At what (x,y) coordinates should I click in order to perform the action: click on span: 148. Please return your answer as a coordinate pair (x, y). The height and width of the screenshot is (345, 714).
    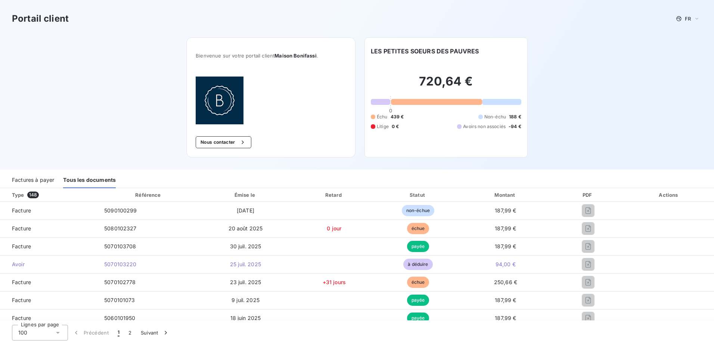
    Looking at the image, I should click on (33, 195).